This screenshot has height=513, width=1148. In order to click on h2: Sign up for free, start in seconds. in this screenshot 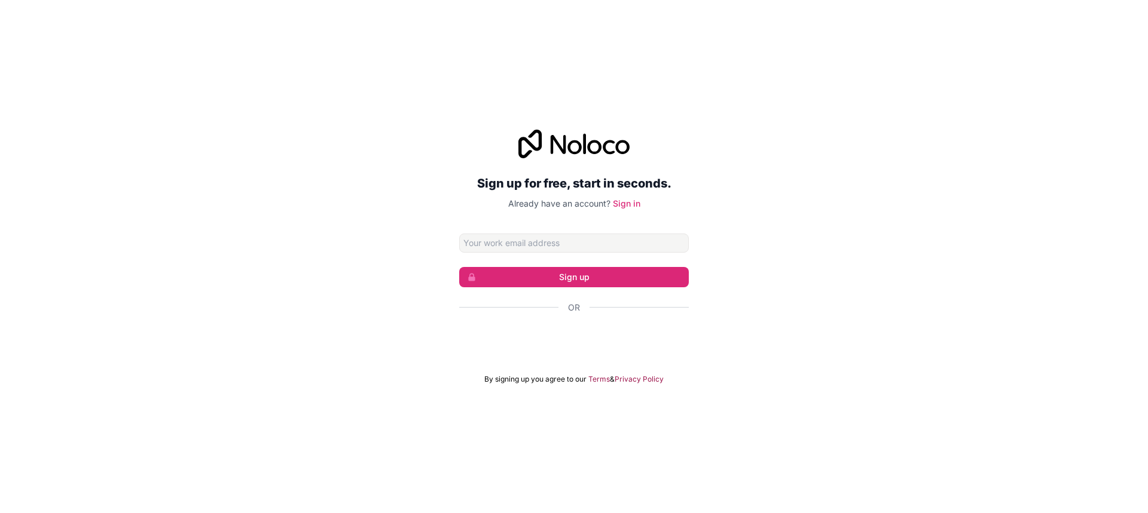, I will do `click(574, 184)`.